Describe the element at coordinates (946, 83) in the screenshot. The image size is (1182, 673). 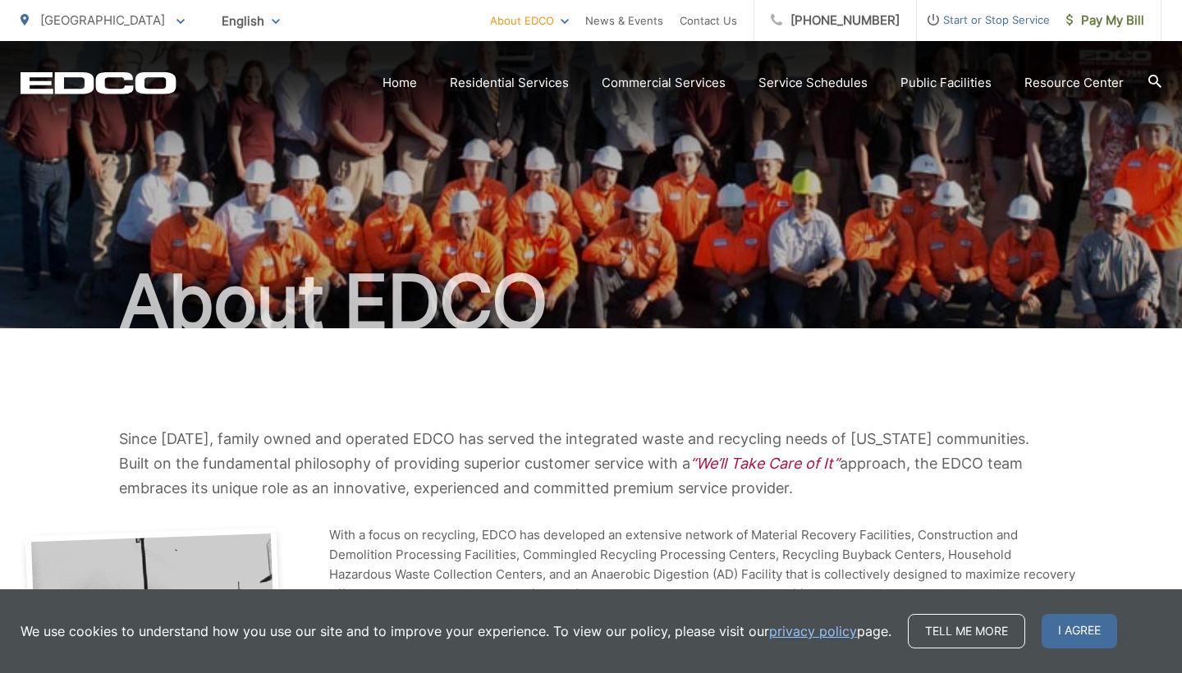
I see `a: Public Facilities` at that location.